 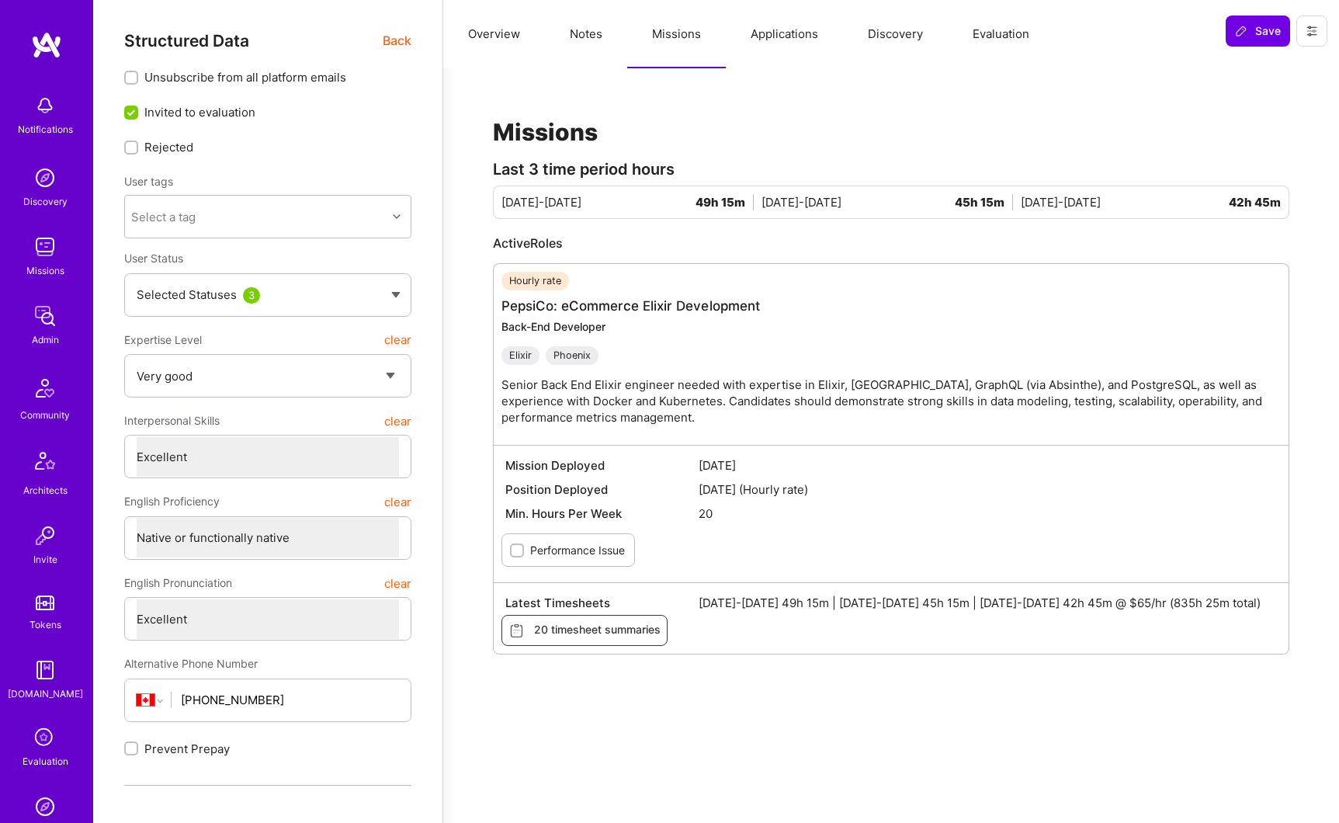 I want to click on span: Prevent Prepay, so click(x=187, y=748).